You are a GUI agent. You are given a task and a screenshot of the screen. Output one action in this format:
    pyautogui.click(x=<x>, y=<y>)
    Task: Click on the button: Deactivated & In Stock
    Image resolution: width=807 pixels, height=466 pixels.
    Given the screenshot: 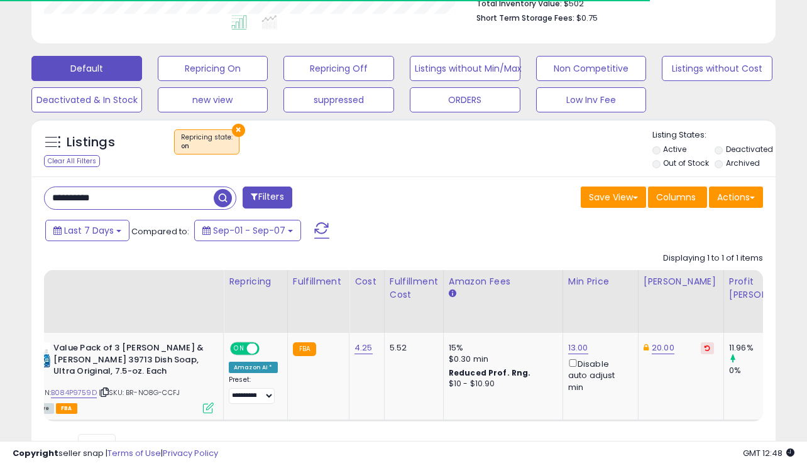 What is the action you would take?
    pyautogui.click(x=87, y=100)
    